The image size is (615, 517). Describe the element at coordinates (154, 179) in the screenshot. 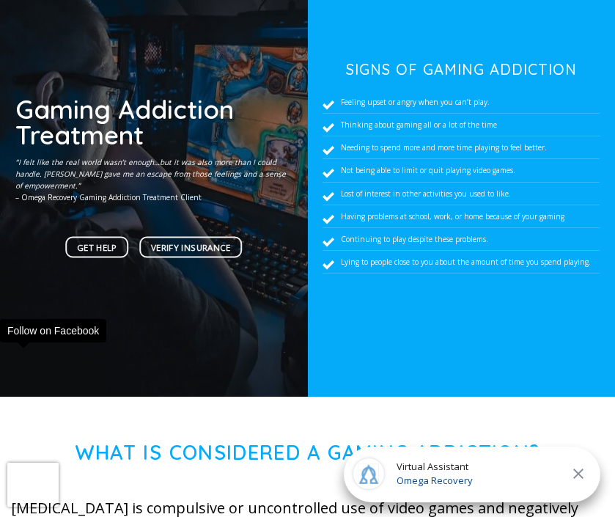

I see `p: – Omega Recovery Gaming Addiction Treatment Client` at that location.